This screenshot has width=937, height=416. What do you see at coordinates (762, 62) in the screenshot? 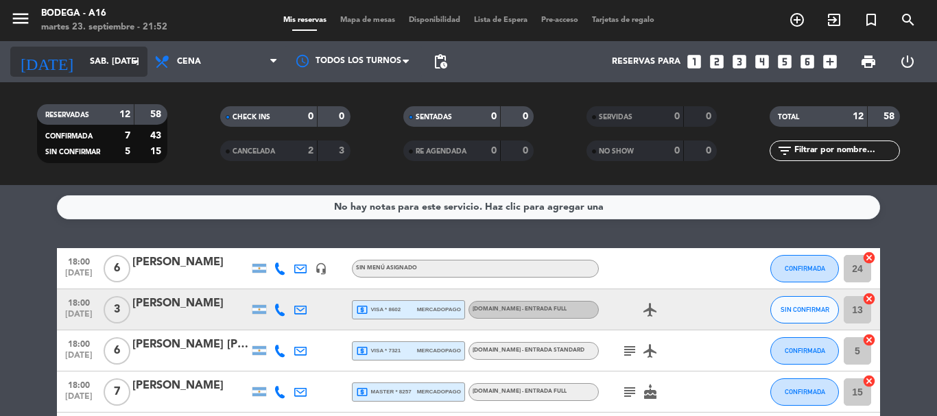
I see `i: looks_4` at bounding box center [762, 62].